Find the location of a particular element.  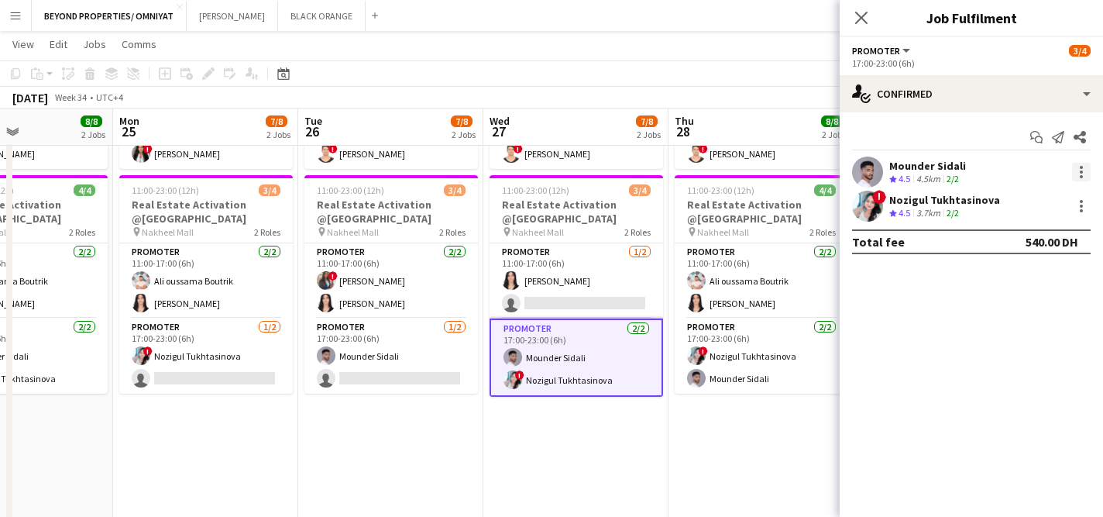

div: UTC+4 is located at coordinates (109, 97).